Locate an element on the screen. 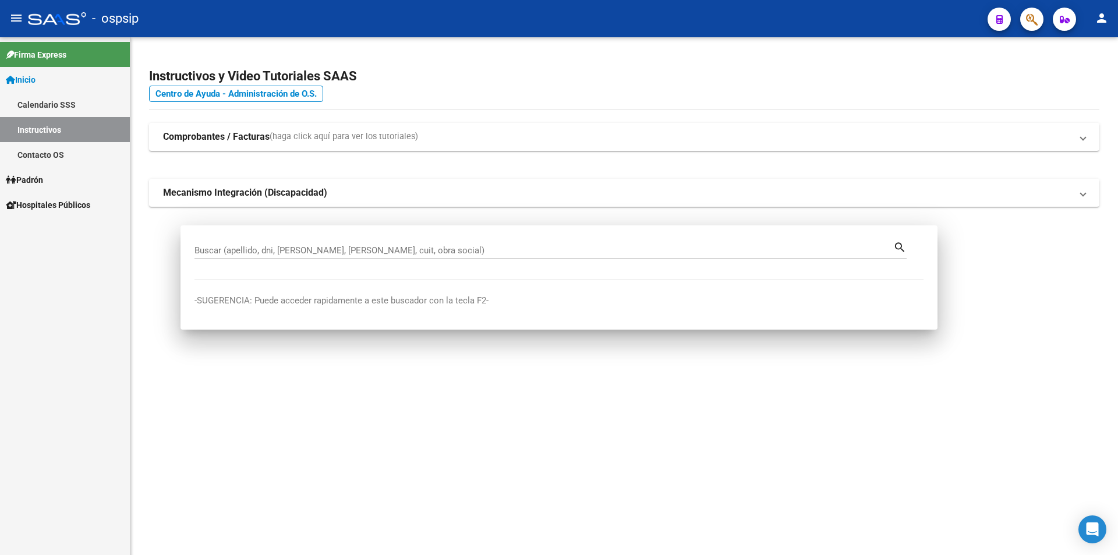  span: Firma Express is located at coordinates (36, 55).